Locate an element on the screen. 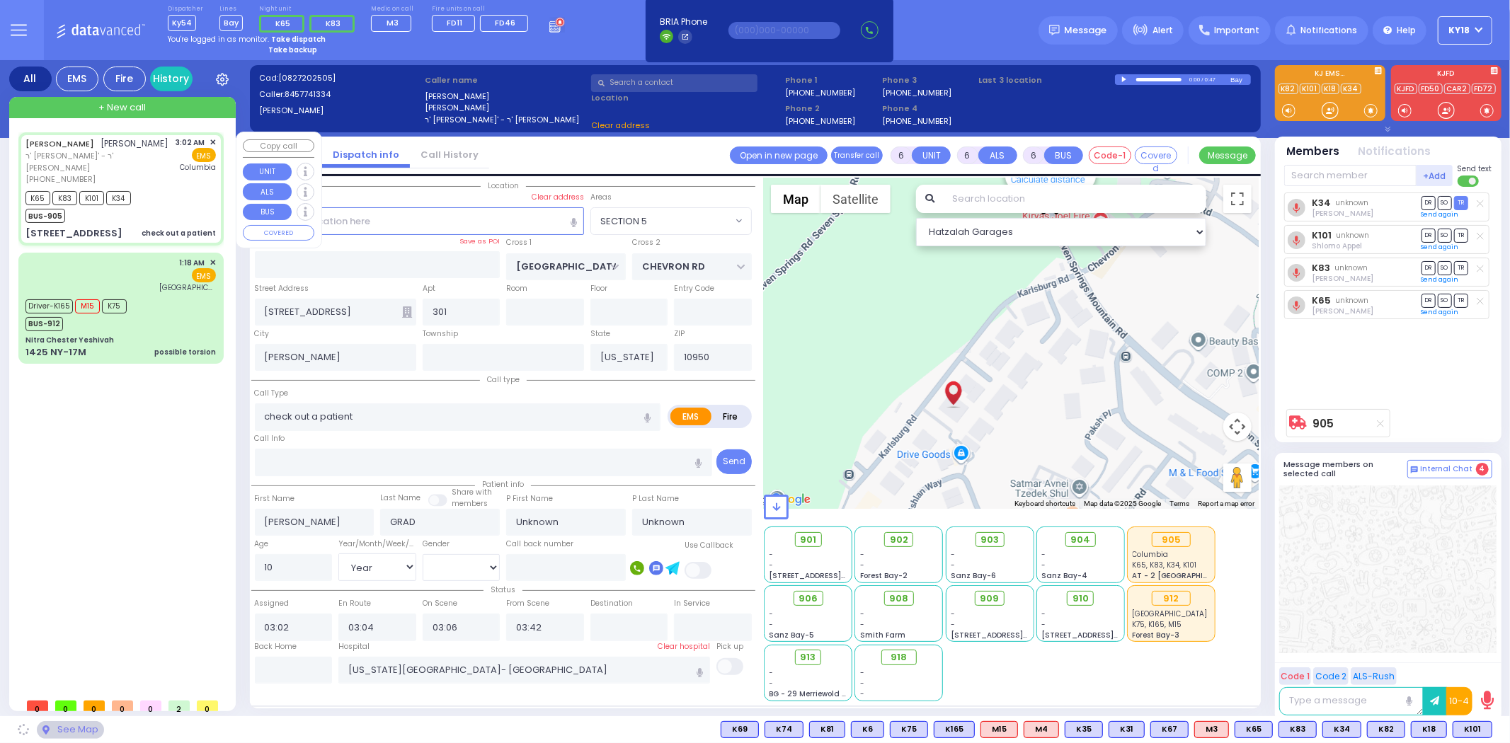 The image size is (1510, 743). a: Send again is located at coordinates (1440, 312).